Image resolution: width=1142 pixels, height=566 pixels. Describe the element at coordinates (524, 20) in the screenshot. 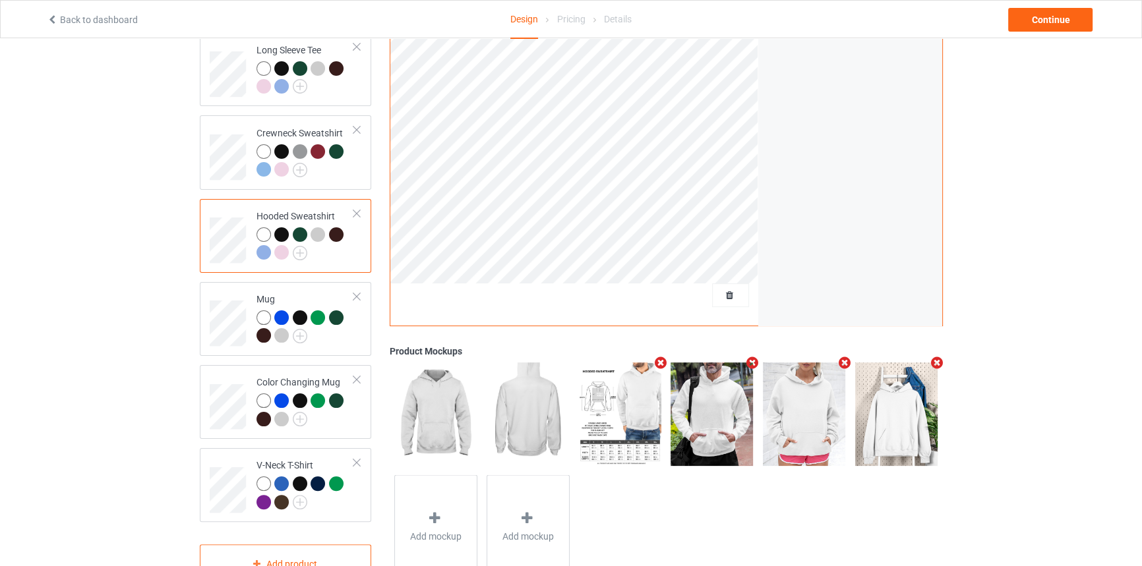

I see `div: Design` at that location.